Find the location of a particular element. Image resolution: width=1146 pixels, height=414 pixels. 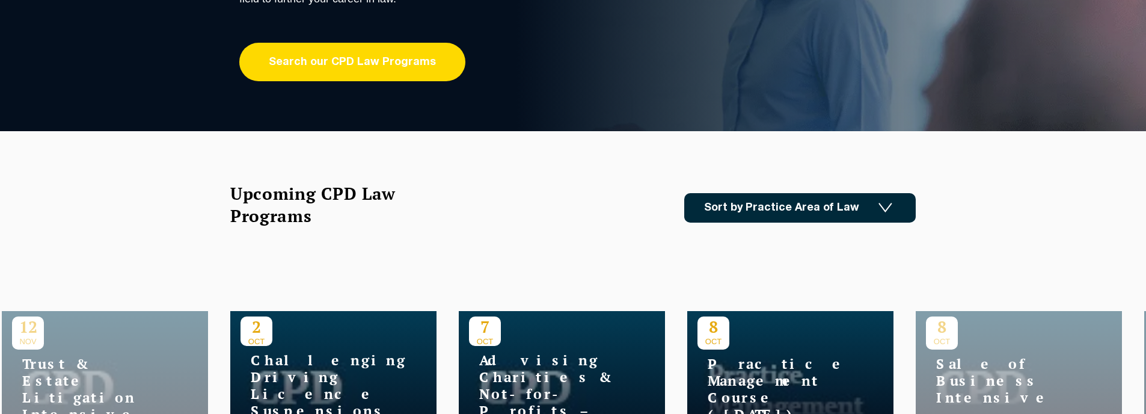

a: Search our CPD Law Programs is located at coordinates (352, 62).